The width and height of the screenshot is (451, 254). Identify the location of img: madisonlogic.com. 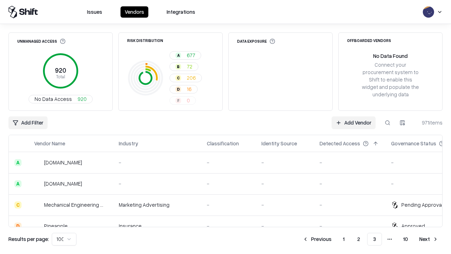
(38, 184).